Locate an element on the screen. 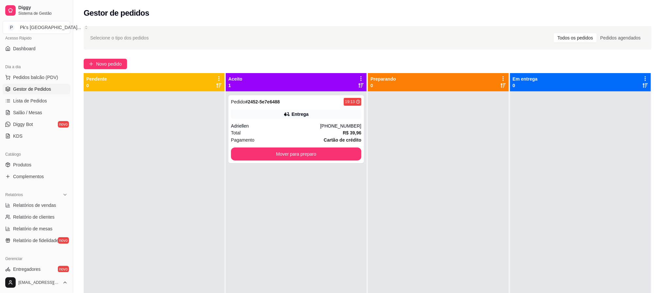 The image size is (662, 293). span: Total is located at coordinates (236, 133).